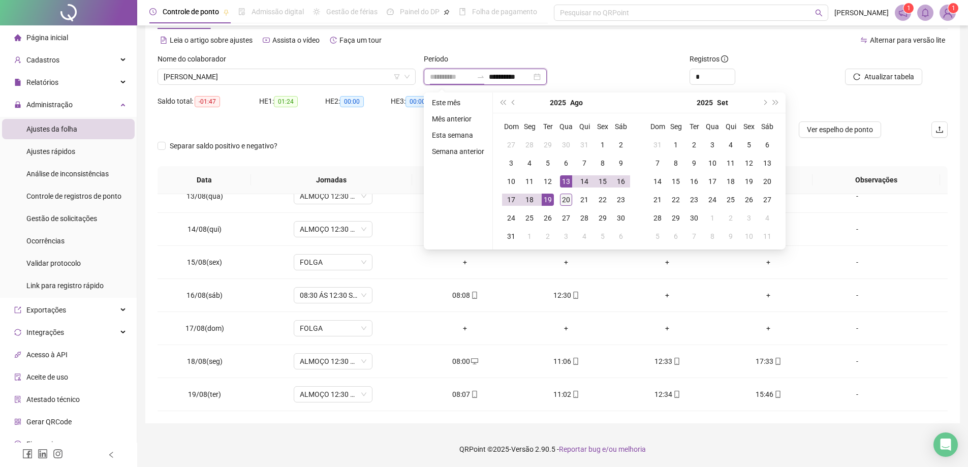 The height and width of the screenshot is (467, 968). What do you see at coordinates (694, 236) in the screenshot?
I see `td: 2025-10-07` at bounding box center [694, 236].